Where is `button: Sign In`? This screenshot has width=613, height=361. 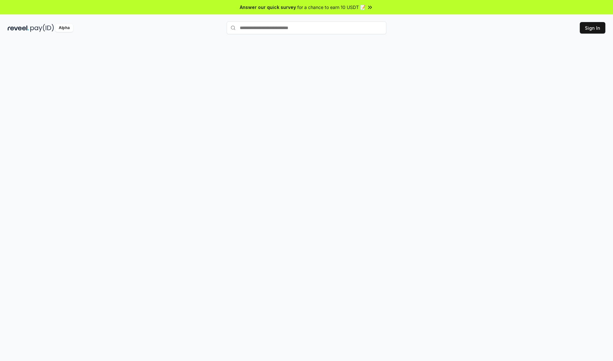 button: Sign In is located at coordinates (593, 28).